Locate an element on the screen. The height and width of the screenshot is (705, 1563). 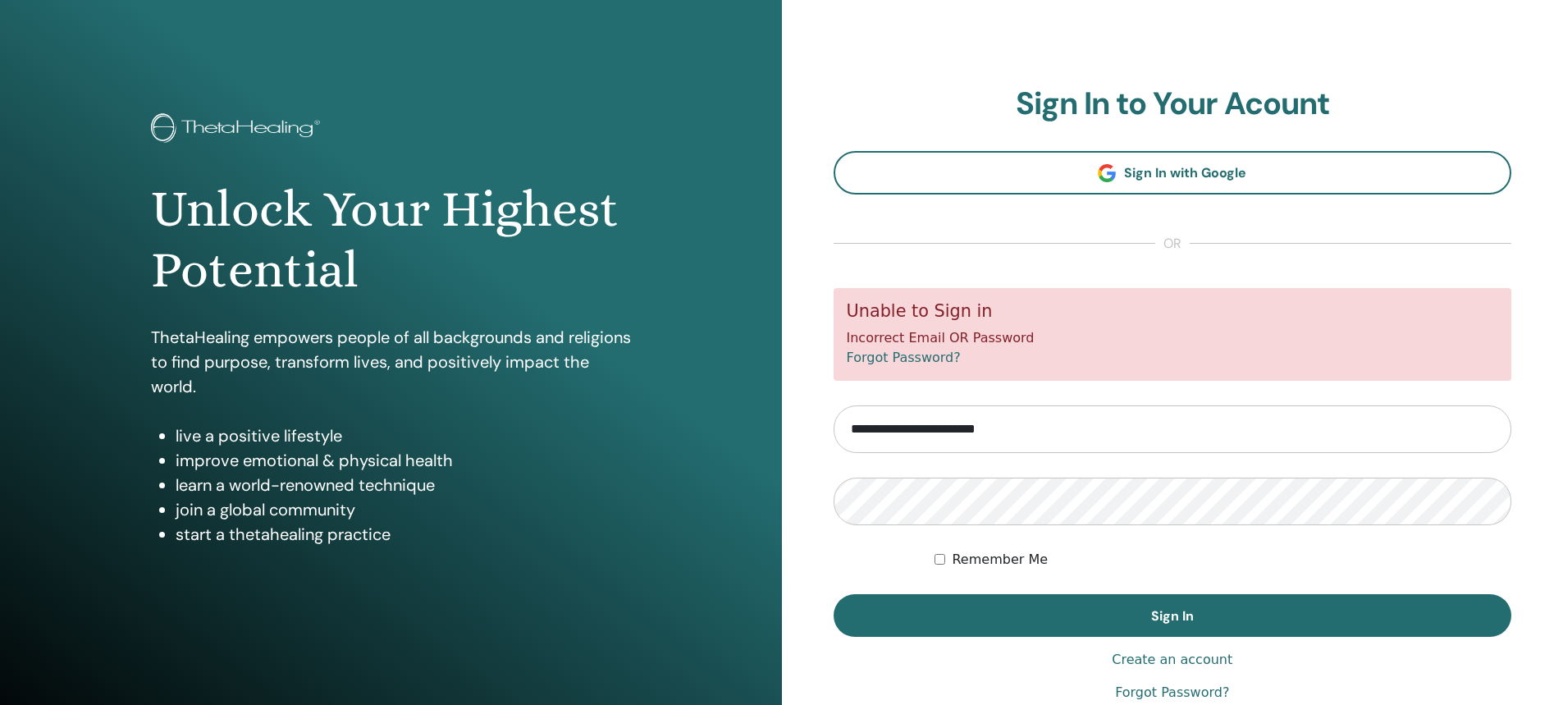
a: Sign In with Google is located at coordinates (1173, 172).